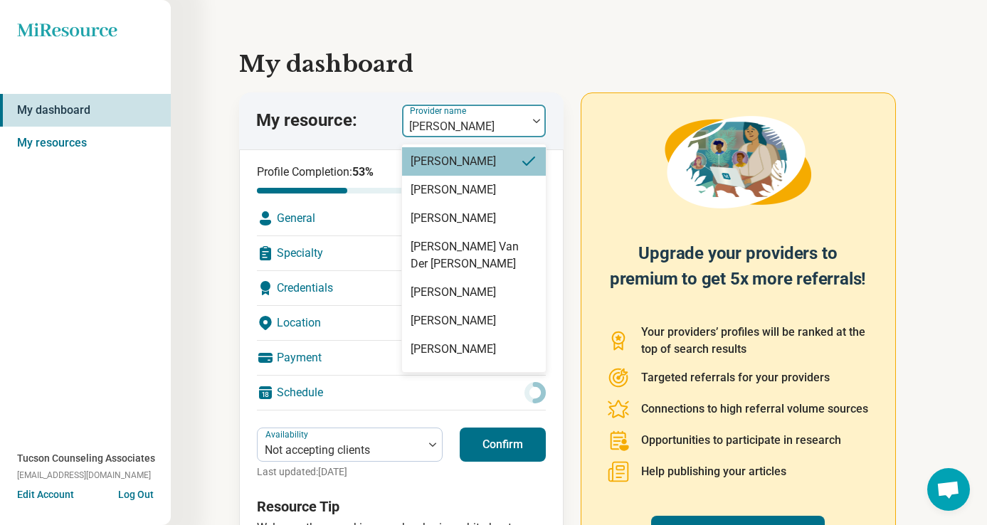 Image resolution: width=987 pixels, height=525 pixels. What do you see at coordinates (307, 121) in the screenshot?
I see `p: My resource:` at bounding box center [307, 121].